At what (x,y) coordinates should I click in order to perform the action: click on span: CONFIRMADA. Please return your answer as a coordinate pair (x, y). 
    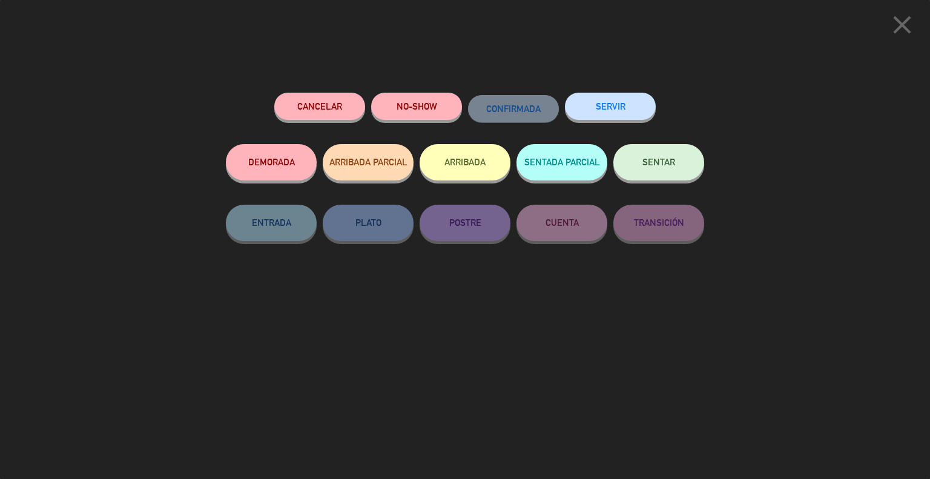
    Looking at the image, I should click on (513, 108).